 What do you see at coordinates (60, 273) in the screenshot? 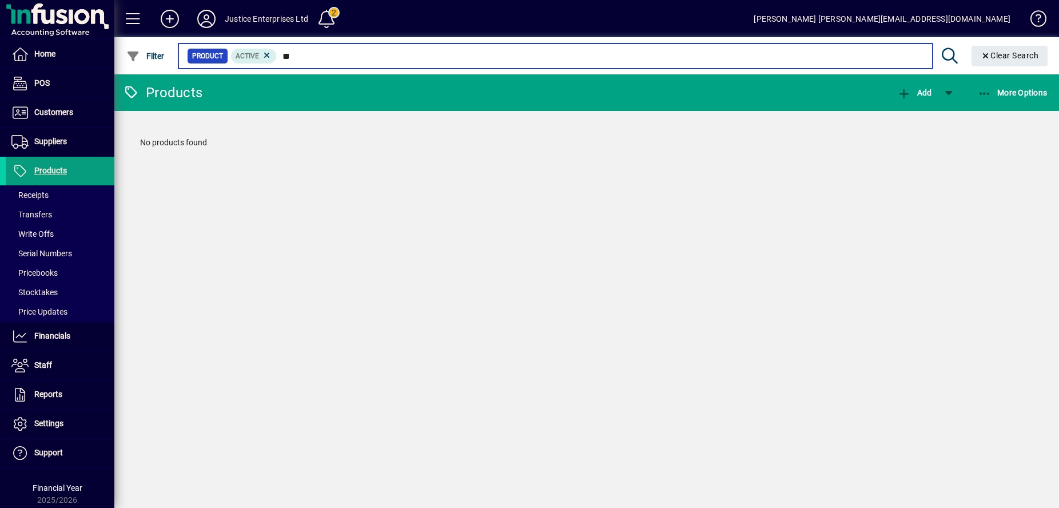
I see `a: Pricebooks` at bounding box center [60, 273].